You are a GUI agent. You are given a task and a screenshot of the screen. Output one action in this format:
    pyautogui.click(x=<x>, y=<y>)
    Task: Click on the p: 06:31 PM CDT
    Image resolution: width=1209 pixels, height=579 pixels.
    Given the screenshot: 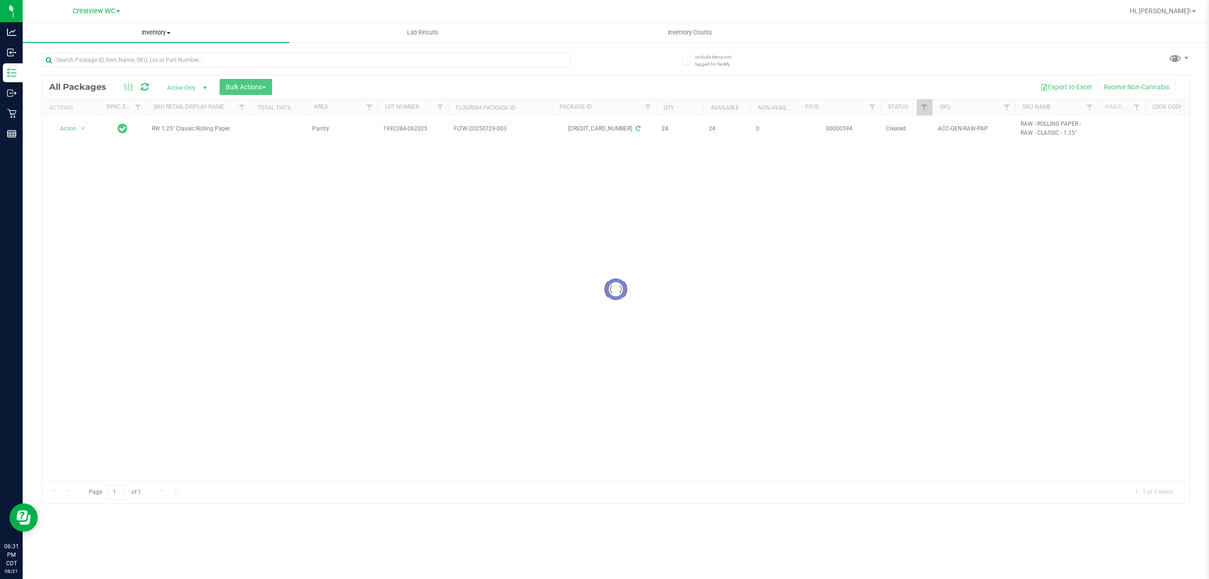 What is the action you would take?
    pyautogui.click(x=11, y=555)
    